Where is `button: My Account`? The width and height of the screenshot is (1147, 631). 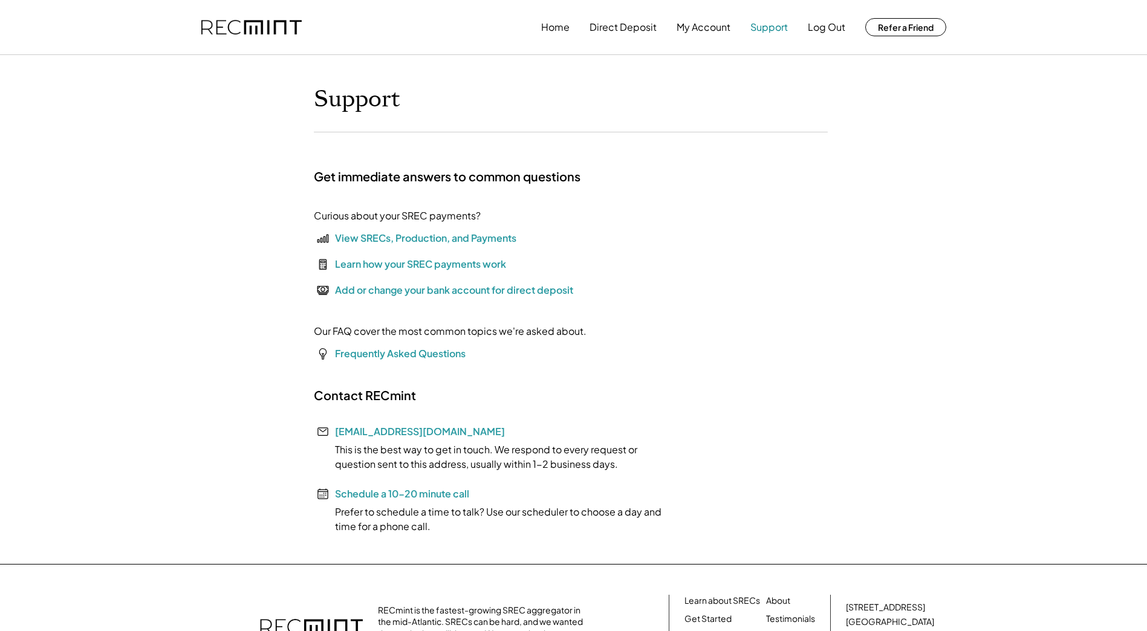
button: My Account is located at coordinates (703, 27).